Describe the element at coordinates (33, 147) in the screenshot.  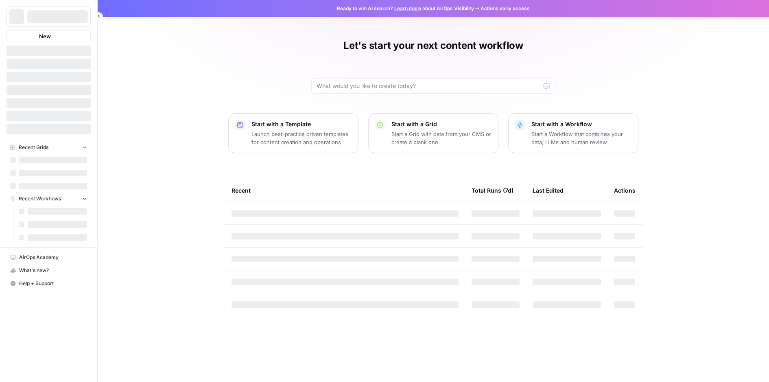
I see `span: Recent Grids` at that location.